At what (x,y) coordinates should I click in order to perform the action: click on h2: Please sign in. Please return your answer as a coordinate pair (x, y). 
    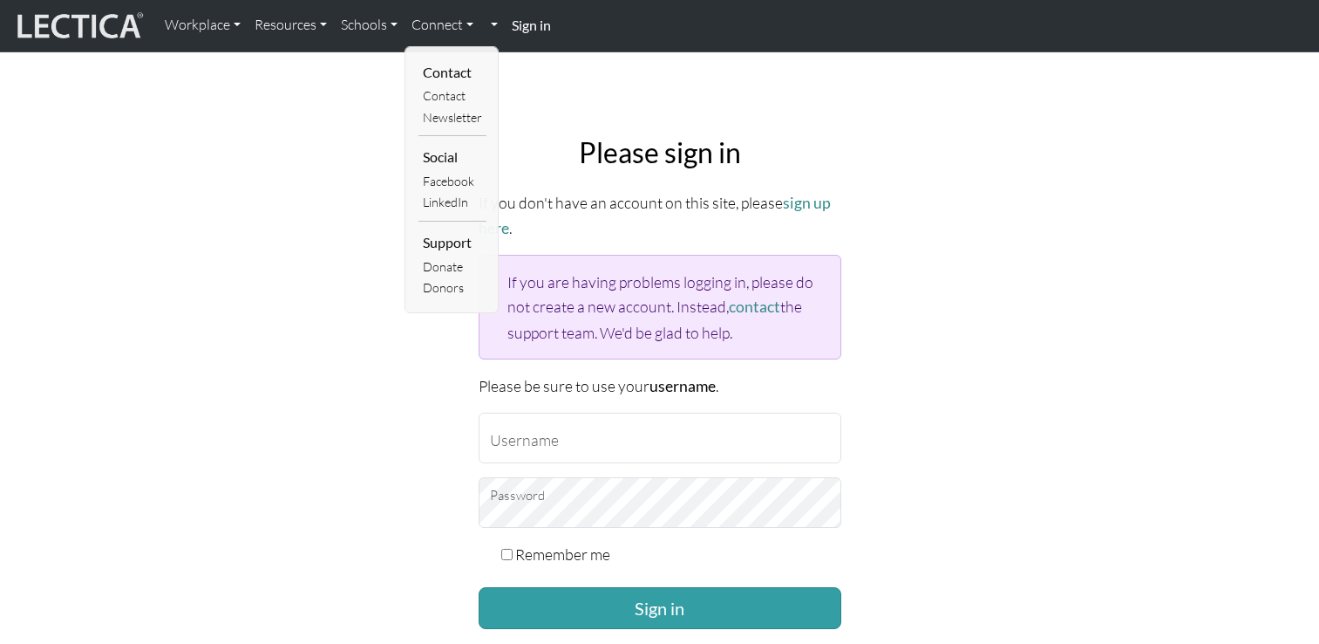
    Looking at the image, I should click on (660, 153).